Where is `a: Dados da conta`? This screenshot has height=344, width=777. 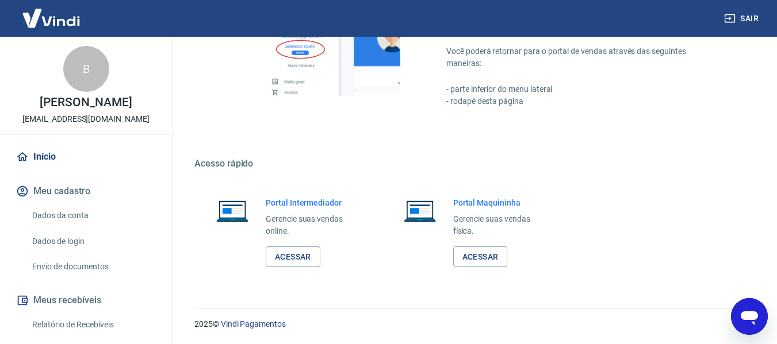
a: Dados da conta is located at coordinates (93, 216).